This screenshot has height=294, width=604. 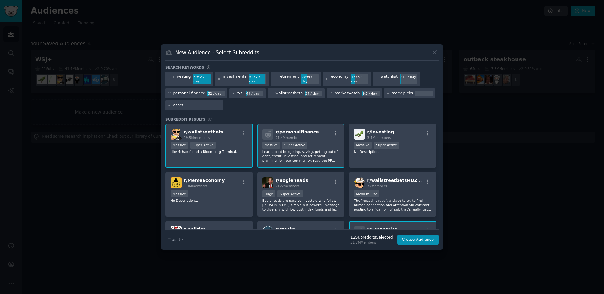 What do you see at coordinates (210, 119) in the screenshot?
I see `span: 87` at bounding box center [210, 119].